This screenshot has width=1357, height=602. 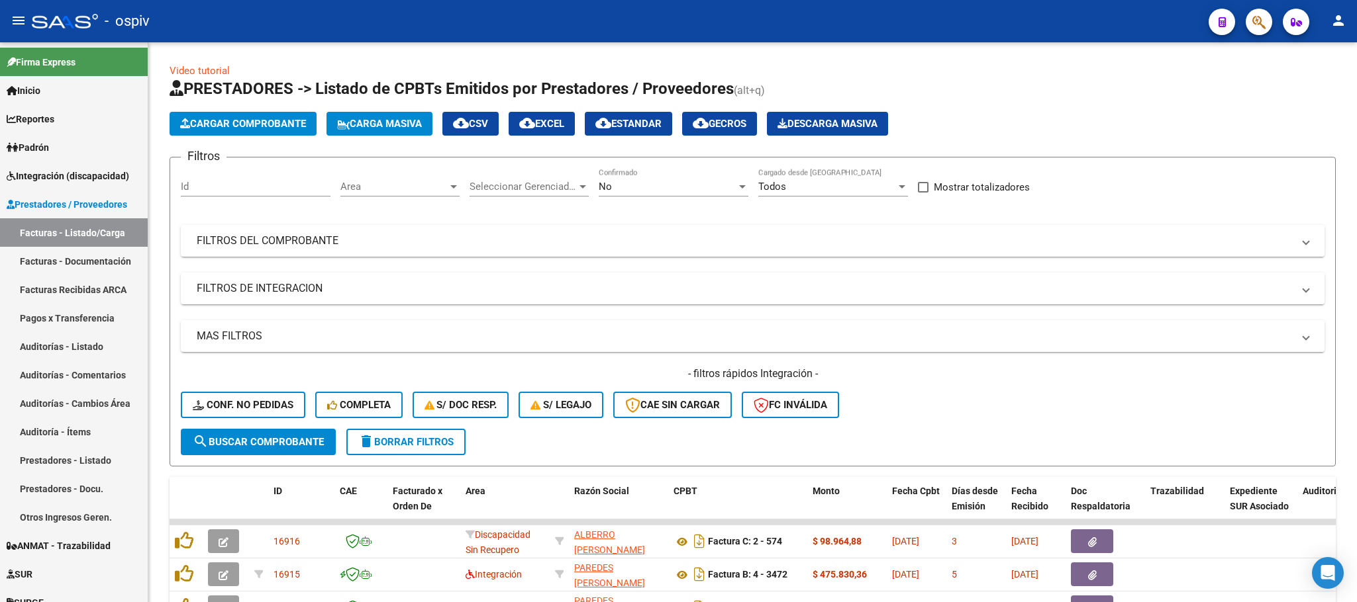 I want to click on datatable-header-cell: Facturado x Orden De, so click(x=424, y=506).